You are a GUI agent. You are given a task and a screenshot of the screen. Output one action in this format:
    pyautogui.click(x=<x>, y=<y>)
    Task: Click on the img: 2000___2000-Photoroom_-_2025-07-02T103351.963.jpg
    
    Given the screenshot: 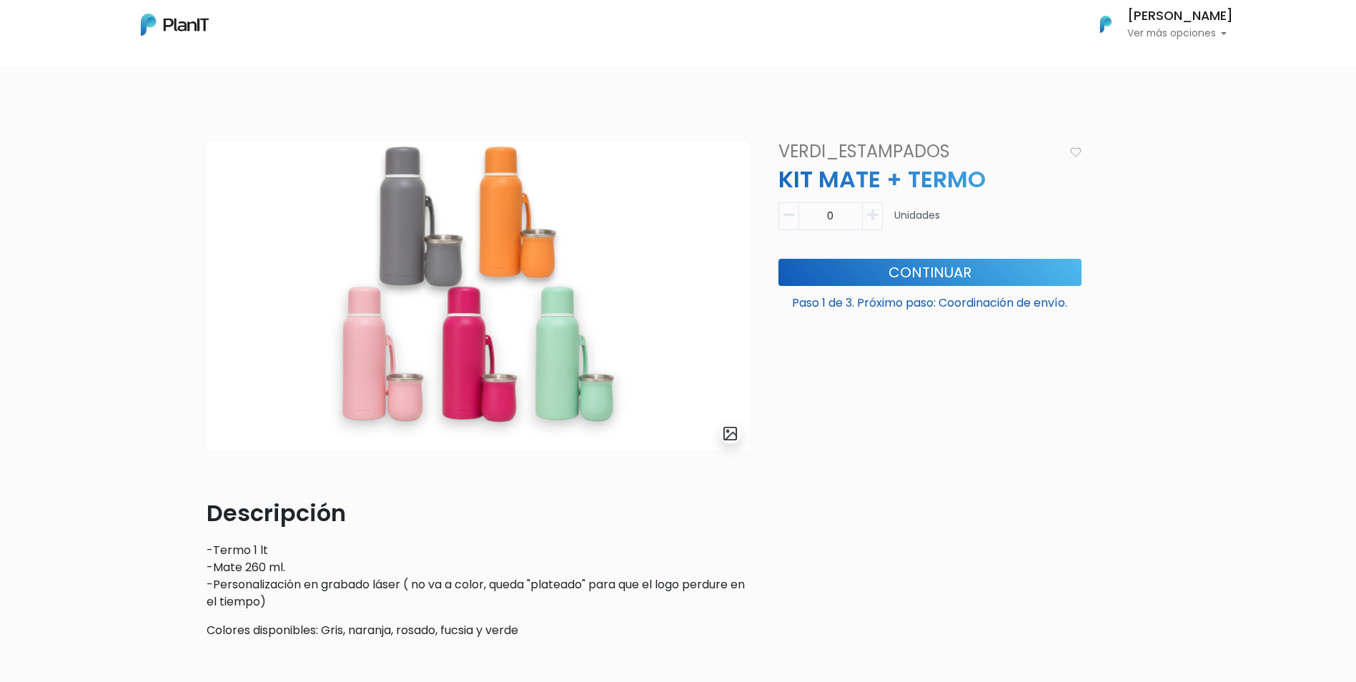 What is the action you would take?
    pyautogui.click(x=478, y=296)
    